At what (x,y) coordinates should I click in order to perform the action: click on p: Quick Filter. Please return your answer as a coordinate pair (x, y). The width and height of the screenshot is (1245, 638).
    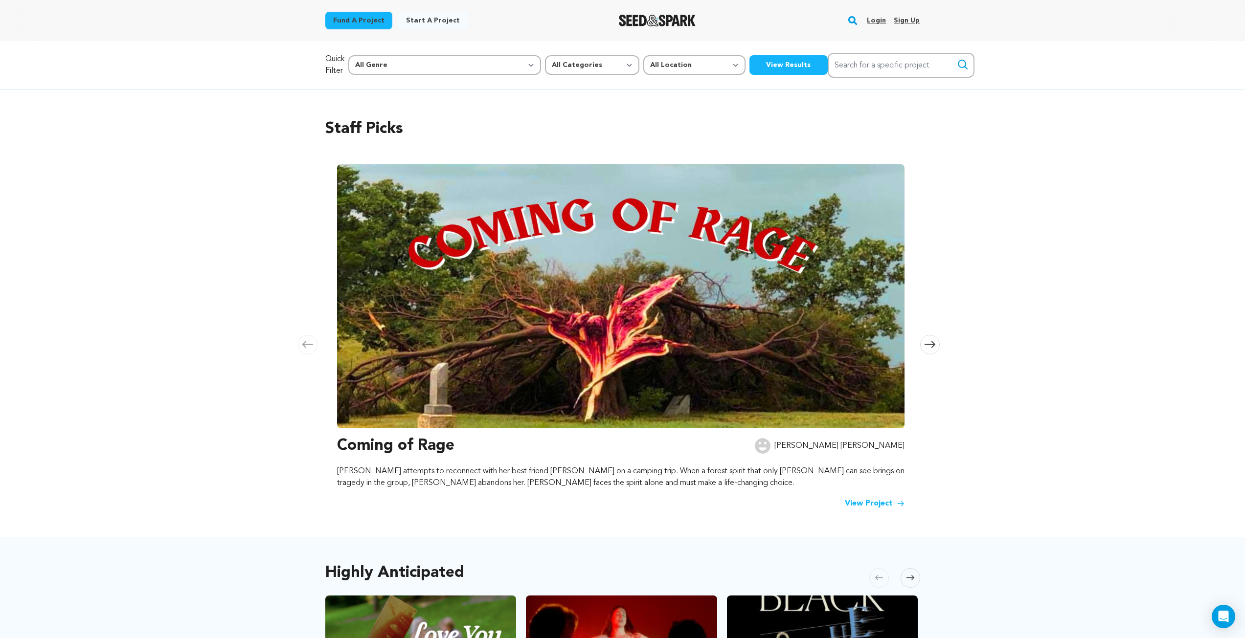
    Looking at the image, I should click on (335, 65).